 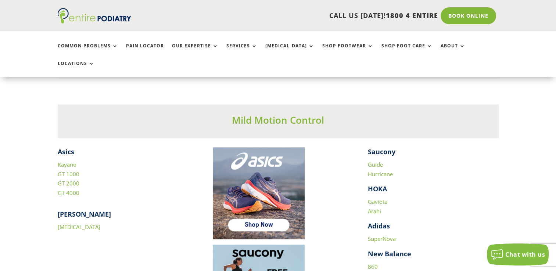 What do you see at coordinates (453, 51) in the screenshot?
I see `a: About` at bounding box center [453, 51].